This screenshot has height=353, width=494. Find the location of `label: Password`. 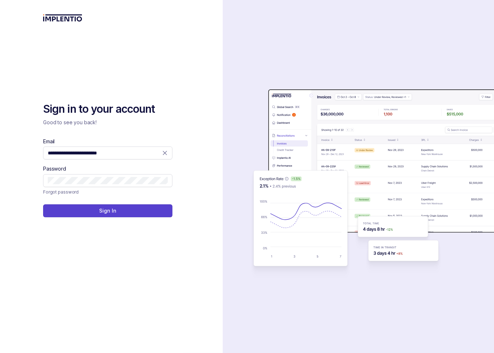

label: Password is located at coordinates (55, 169).